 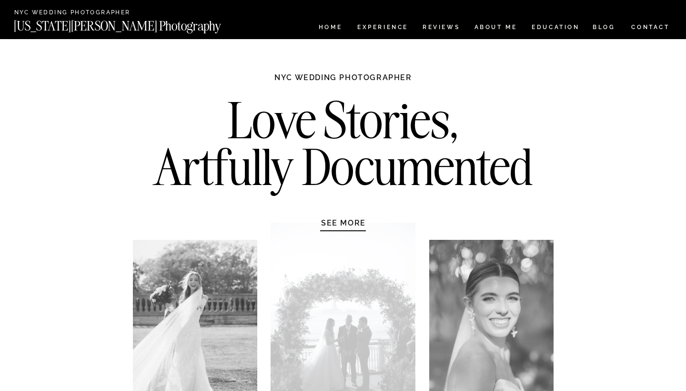 What do you see at coordinates (495, 28) in the screenshot?
I see `nav: ABOUT ME` at bounding box center [495, 28].